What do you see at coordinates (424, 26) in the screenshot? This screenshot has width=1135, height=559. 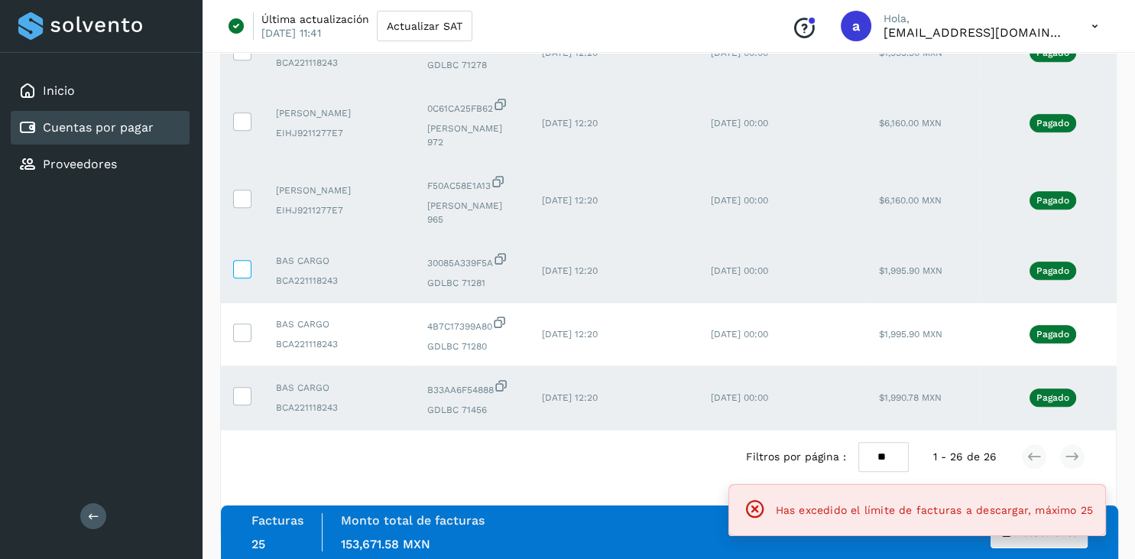 I see `button: Actualizar SAT` at bounding box center [424, 26].